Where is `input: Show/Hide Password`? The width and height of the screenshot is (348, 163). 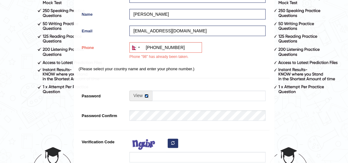 input: Show/Hide Password is located at coordinates (146, 96).